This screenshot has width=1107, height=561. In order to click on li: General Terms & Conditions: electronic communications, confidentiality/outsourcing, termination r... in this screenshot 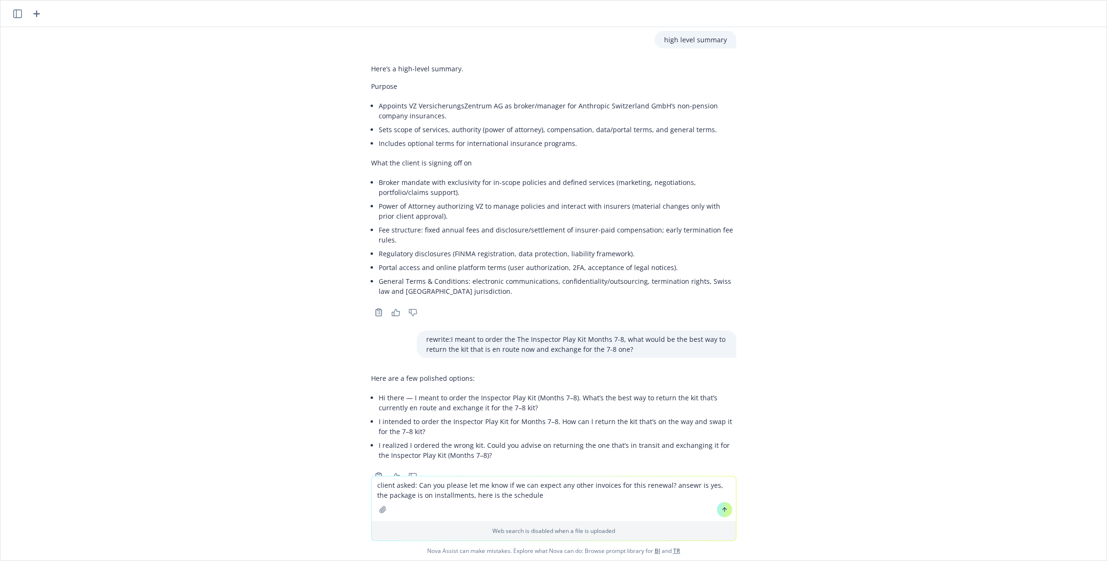, I will do `click(557, 286)`.